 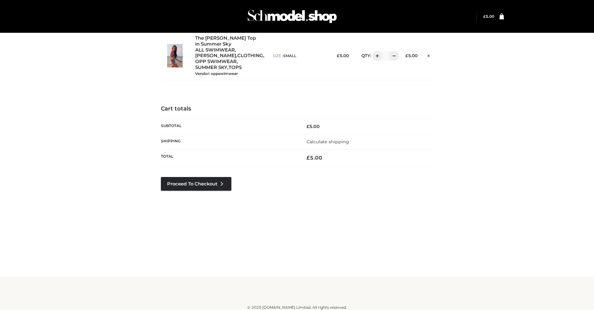 What do you see at coordinates (299, 56) in the screenshot?
I see `p: size :` at bounding box center [299, 56].